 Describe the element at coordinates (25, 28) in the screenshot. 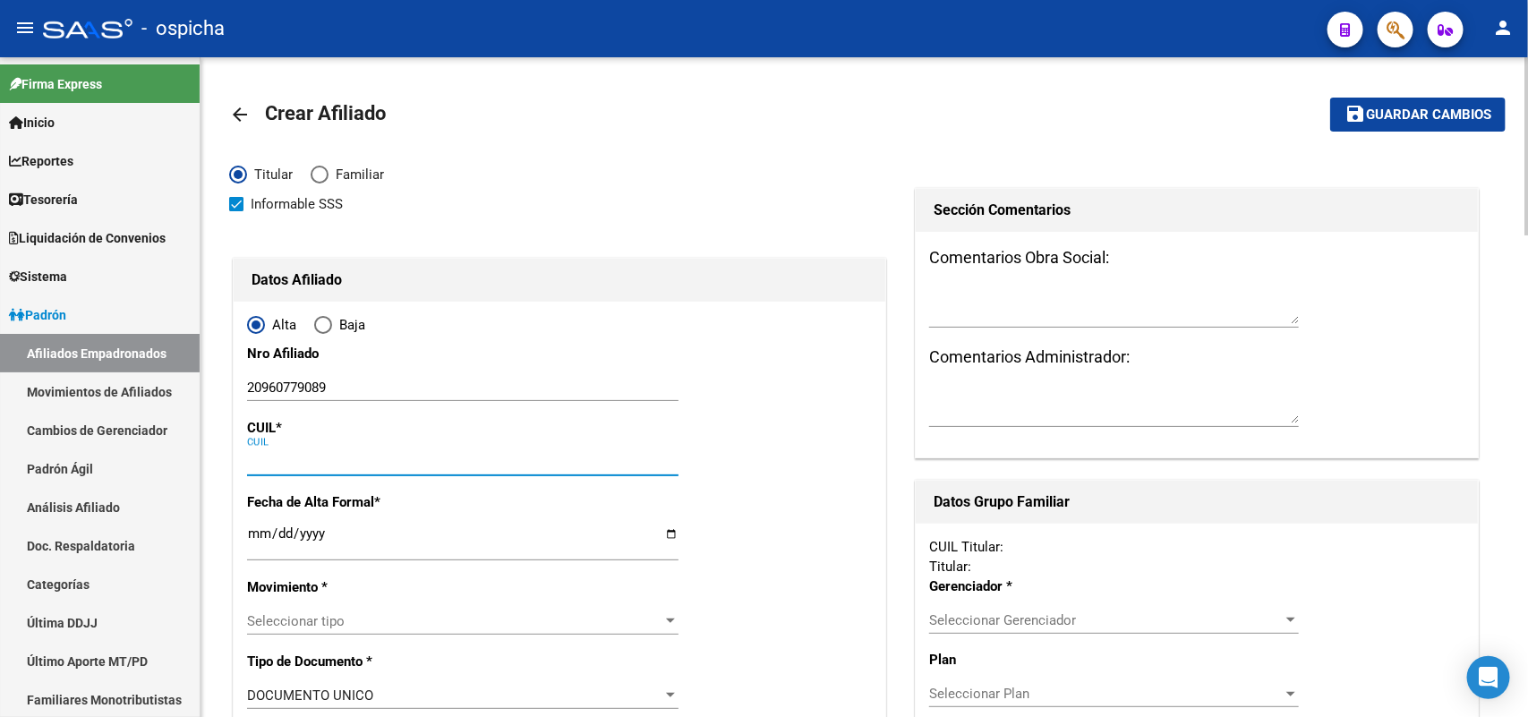

I see `mat-icon: menu` at that location.